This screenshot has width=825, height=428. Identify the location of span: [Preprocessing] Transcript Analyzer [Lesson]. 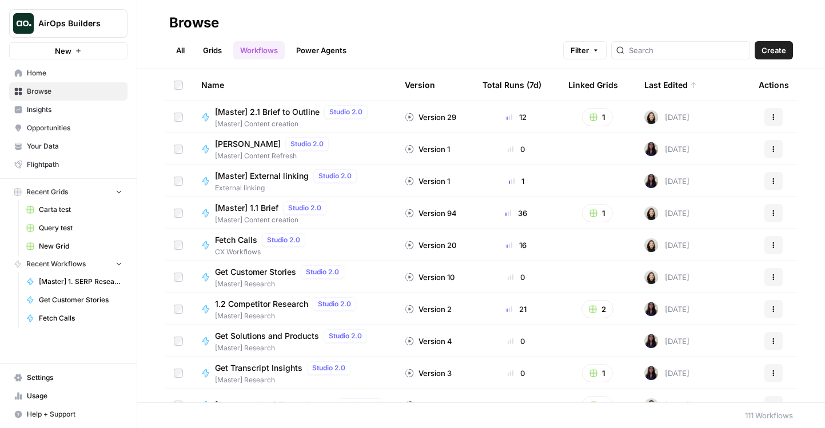
(275, 406).